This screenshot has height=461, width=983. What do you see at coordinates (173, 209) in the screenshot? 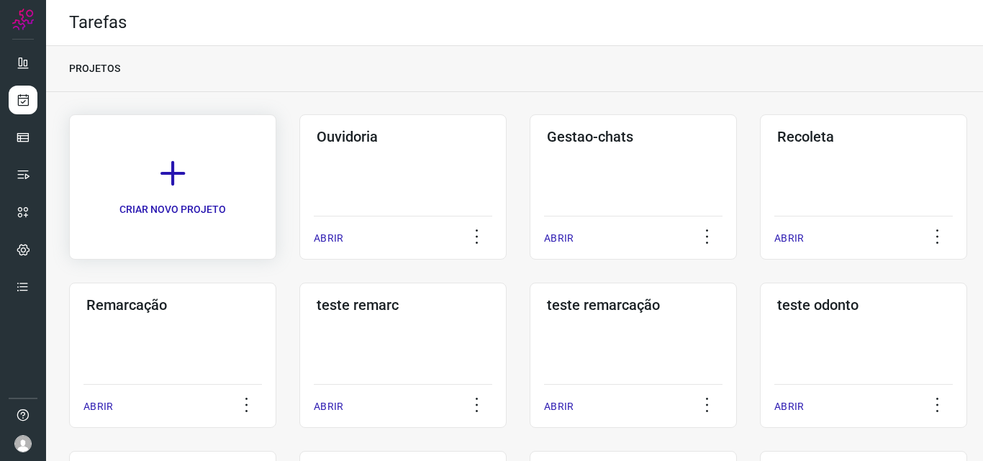
I see `p: CRIAR NOVO PROJETO` at bounding box center [173, 209].